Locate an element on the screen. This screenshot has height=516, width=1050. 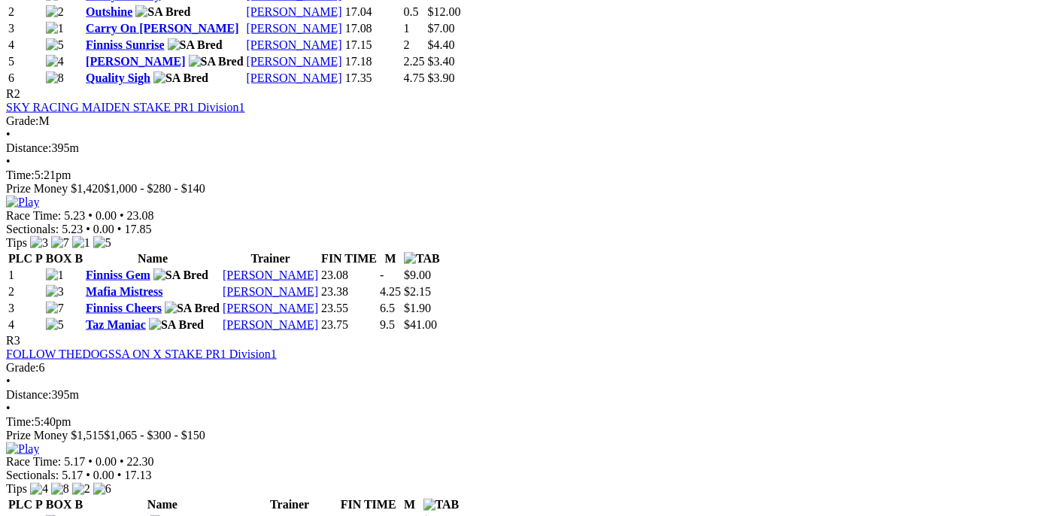
a: Finniss Sunrise is located at coordinates (125, 44).